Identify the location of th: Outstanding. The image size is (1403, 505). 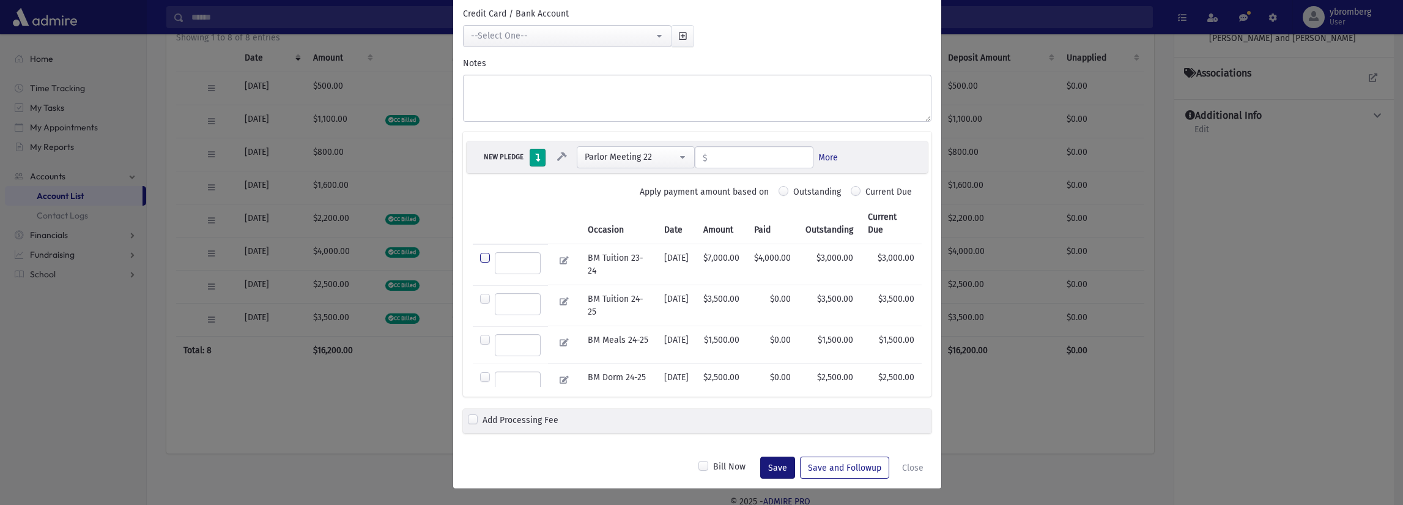
(830, 223).